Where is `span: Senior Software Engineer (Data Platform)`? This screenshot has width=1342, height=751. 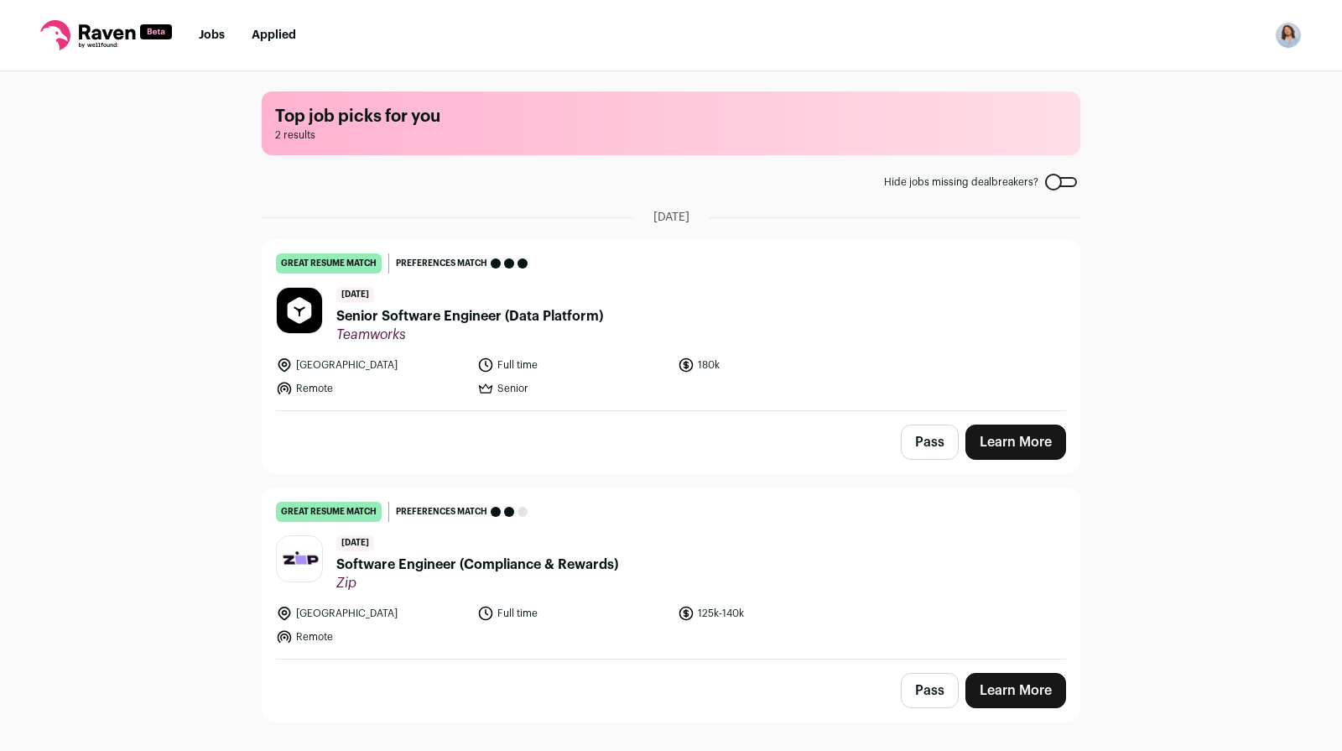
span: Senior Software Engineer (Data Platform) is located at coordinates (470, 316).